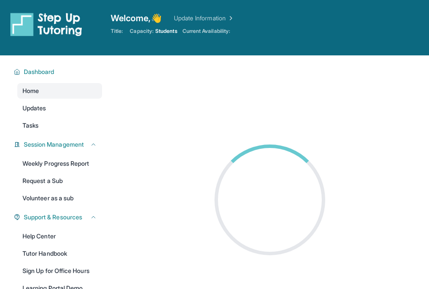 This screenshot has height=289, width=429. Describe the element at coordinates (60, 164) in the screenshot. I see `a: Weekly Progress Report` at that location.